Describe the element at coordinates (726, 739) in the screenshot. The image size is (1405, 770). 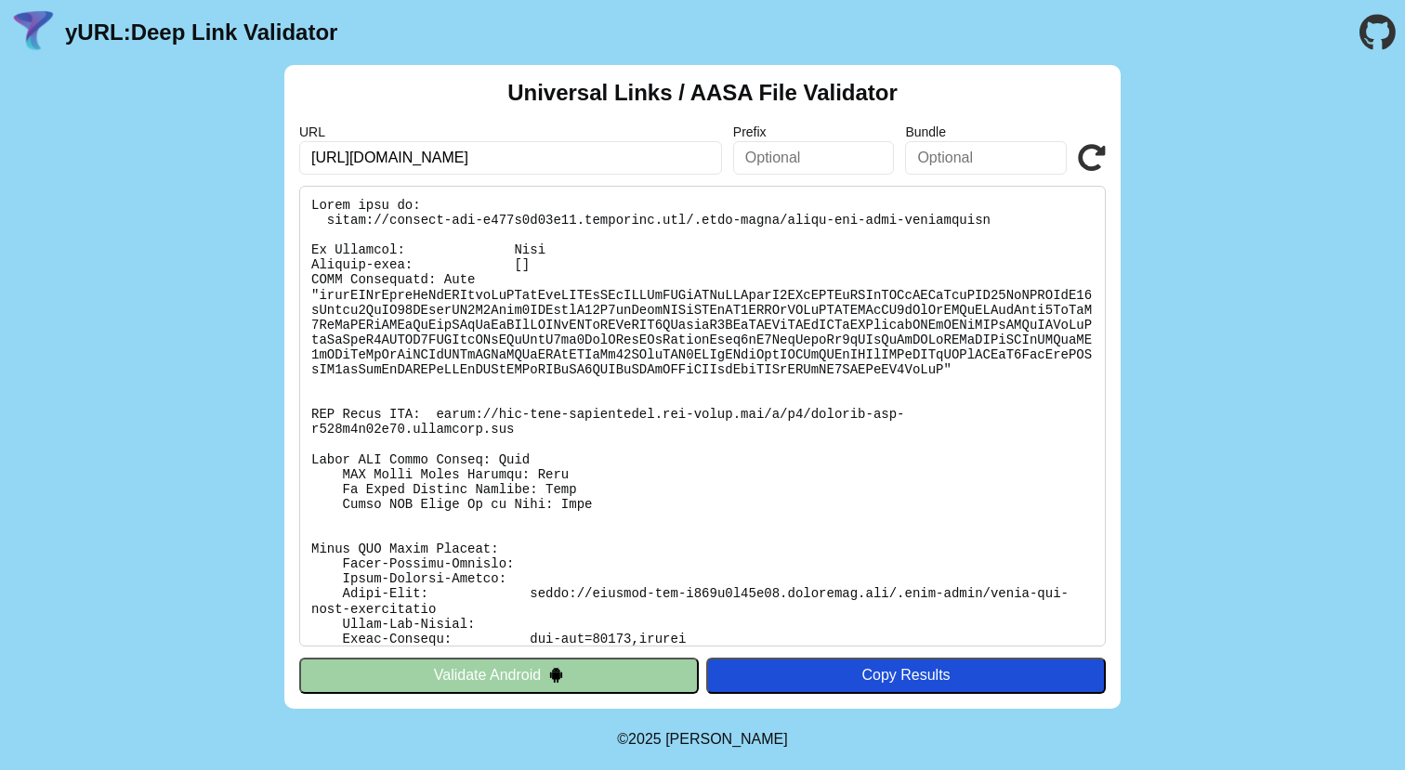
I see `a: Michael Ibragimchayev's Personal Site` at that location.